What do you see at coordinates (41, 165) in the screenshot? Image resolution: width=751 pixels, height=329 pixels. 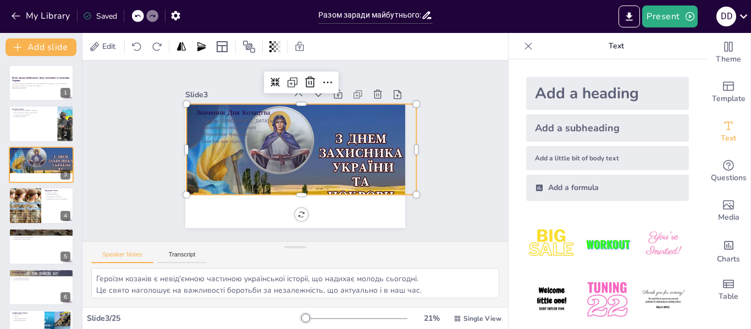 I see `div: https://cdn.sendsteps.com/images/slides/2025_30_09_04_31-6KaUK78Ah7J5cERz.jpegЗначення Дня Козацт...` at bounding box center [41, 165].